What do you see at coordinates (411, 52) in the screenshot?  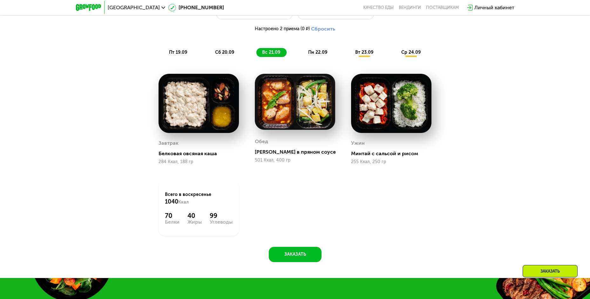 I see `span: ср 24.09` at bounding box center [411, 52].